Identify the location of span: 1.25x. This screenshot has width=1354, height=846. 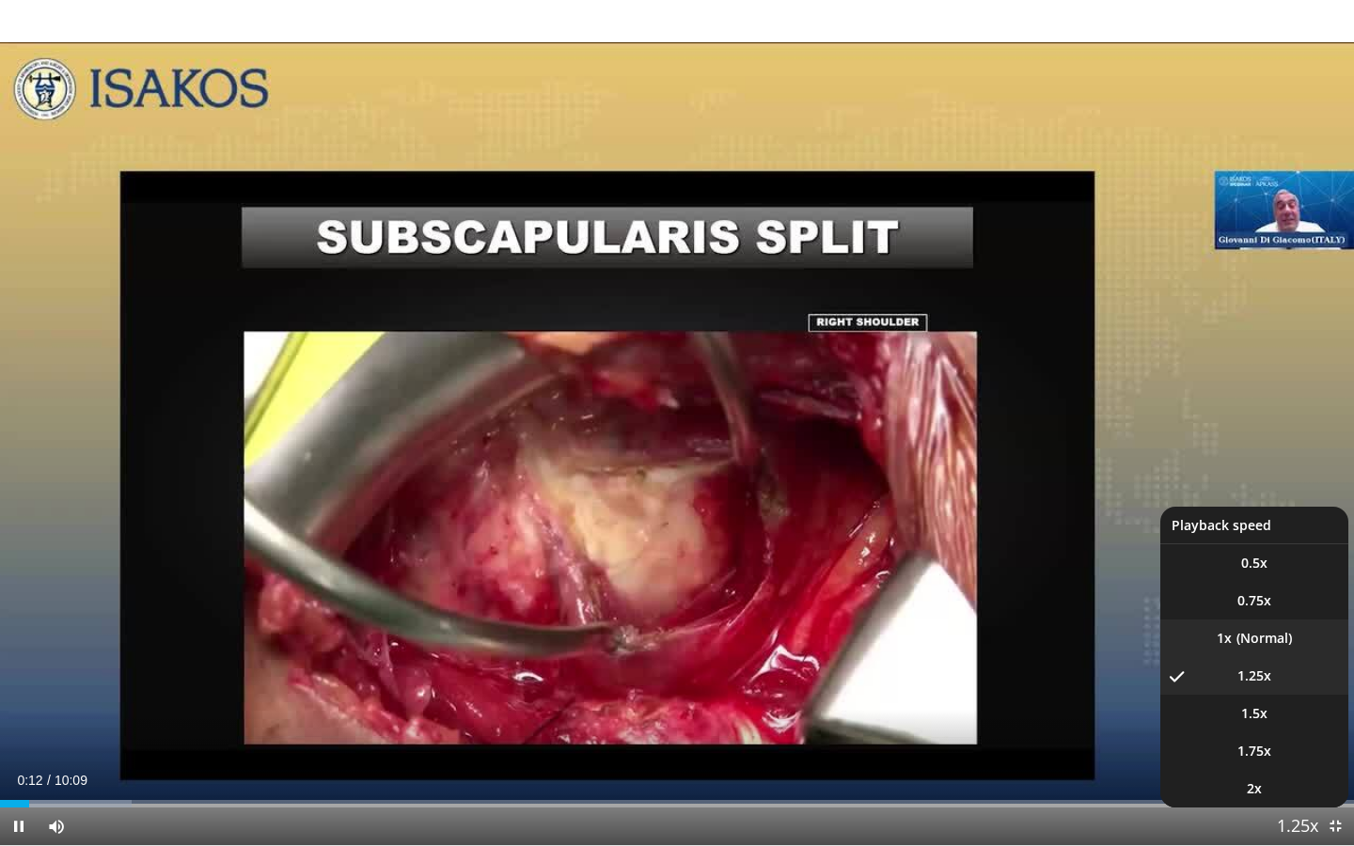
(1254, 676).